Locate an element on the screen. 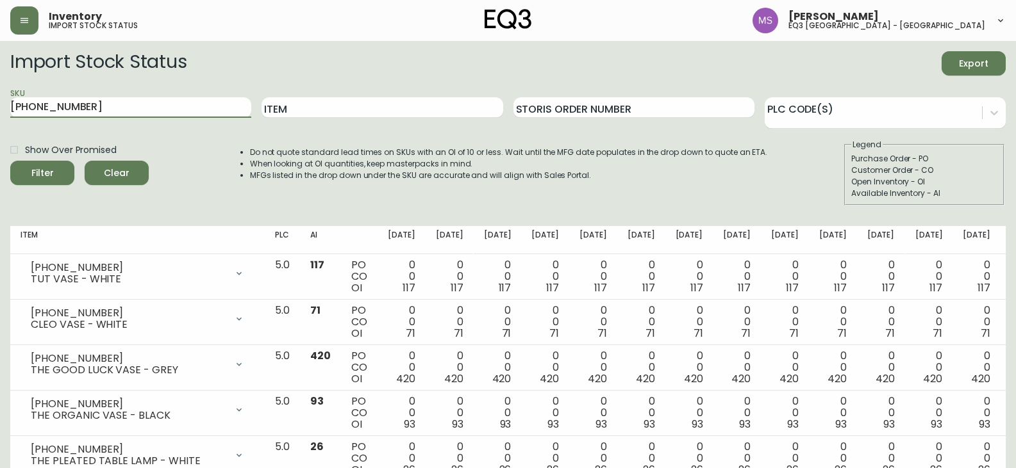 This screenshot has width=1016, height=468. li: When looking at OI quantities, keep masterpacks in mind. is located at coordinates (509, 164).